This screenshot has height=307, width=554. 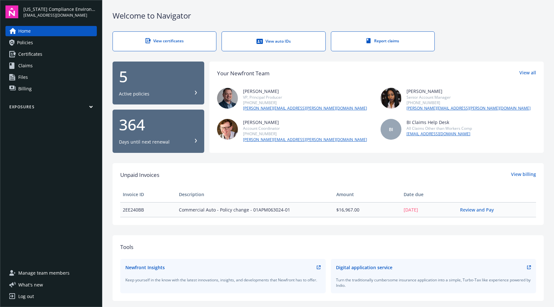 I want to click on div: Log out, so click(x=26, y=296).